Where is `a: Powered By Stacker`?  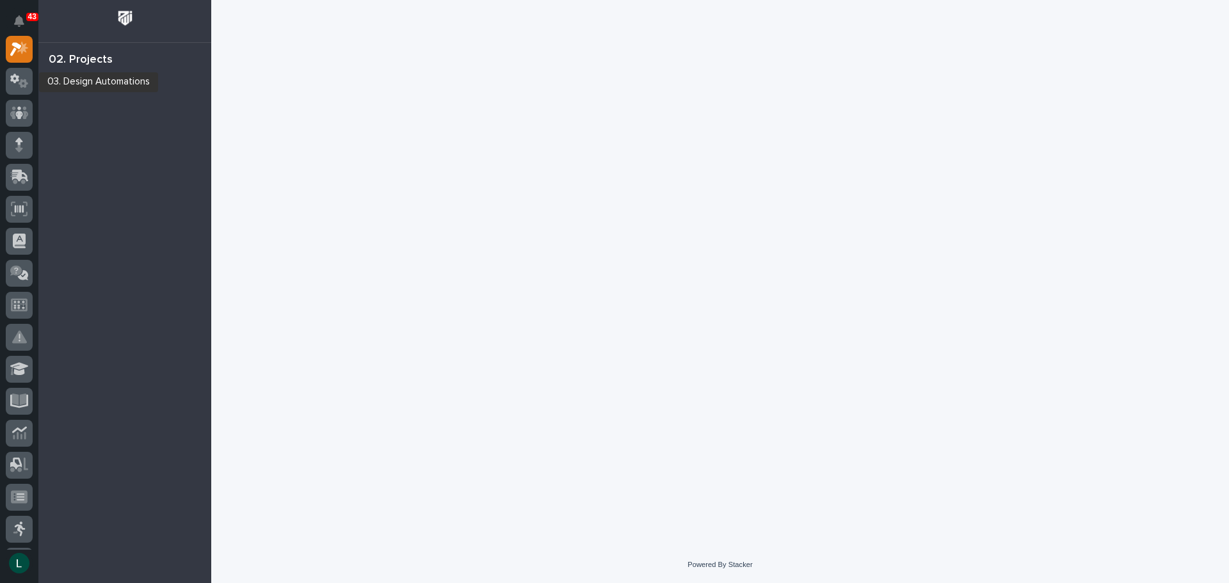
a: Powered By Stacker is located at coordinates (719, 564).